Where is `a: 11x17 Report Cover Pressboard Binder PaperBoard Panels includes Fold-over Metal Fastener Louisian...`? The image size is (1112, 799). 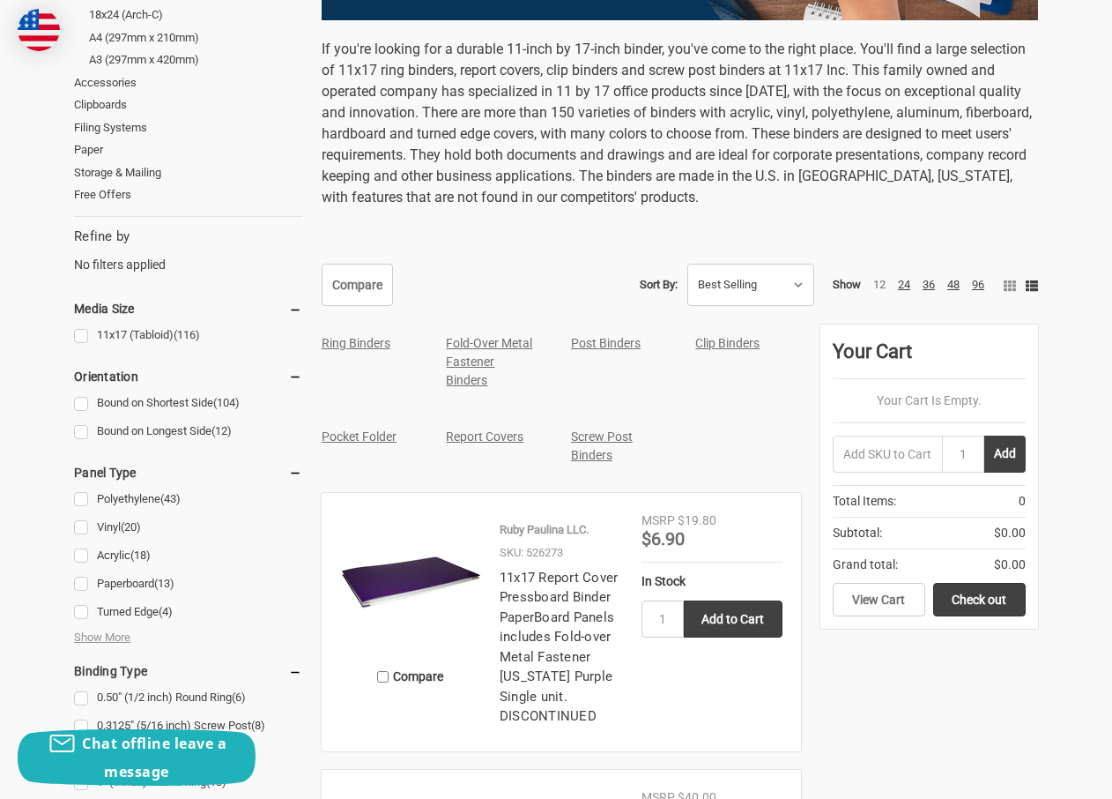
a: 11x17 Report Cover Pressboard Binder PaperBoard Panels includes Fold-over Metal Fastener Louisian... is located at coordinates (411, 582).